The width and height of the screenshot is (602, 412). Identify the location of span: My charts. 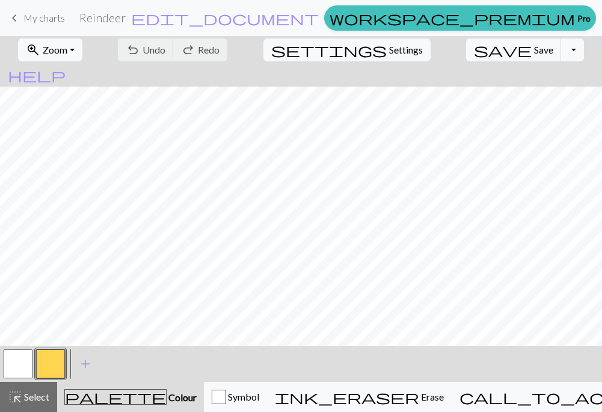
(44, 17).